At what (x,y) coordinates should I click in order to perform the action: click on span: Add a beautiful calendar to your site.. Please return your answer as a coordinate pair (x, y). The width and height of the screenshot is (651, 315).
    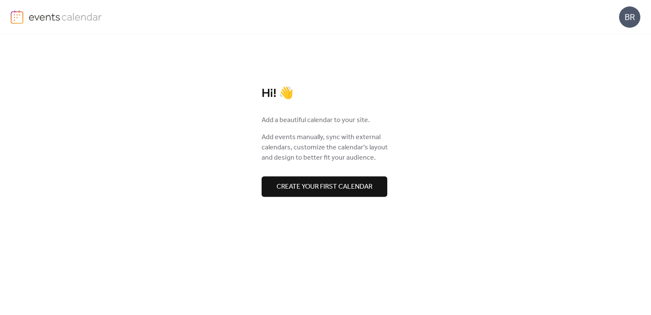
    Looking at the image, I should click on (316, 120).